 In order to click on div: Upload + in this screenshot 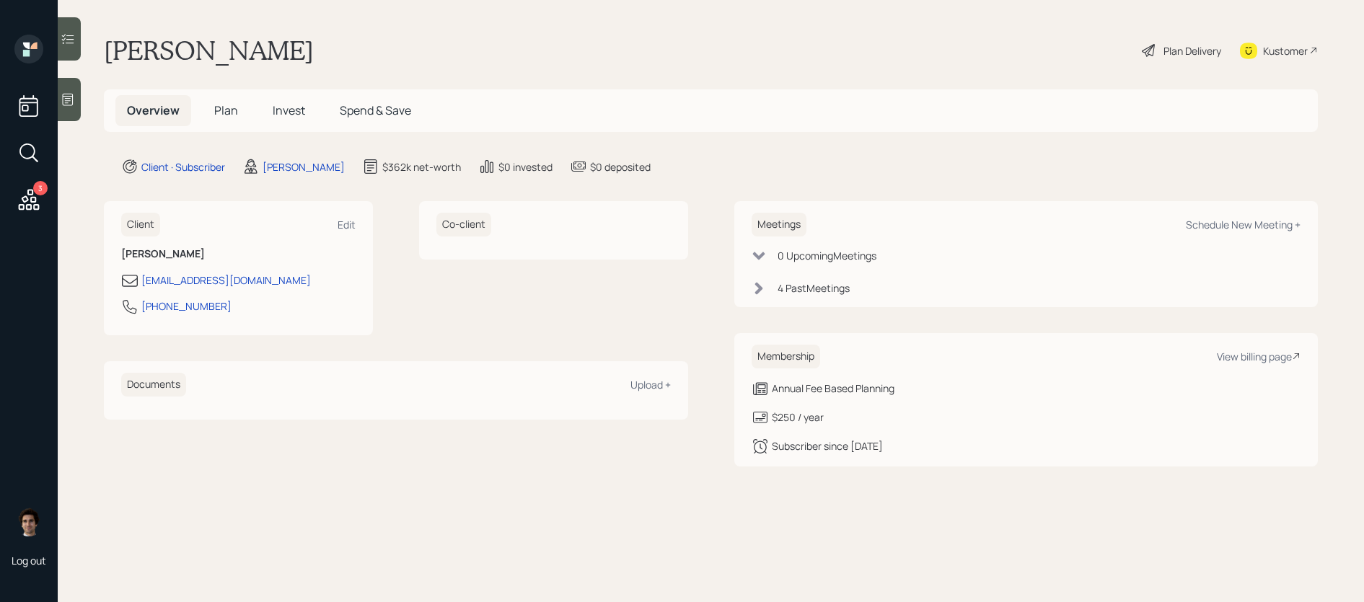, I will do `click(651, 384)`.